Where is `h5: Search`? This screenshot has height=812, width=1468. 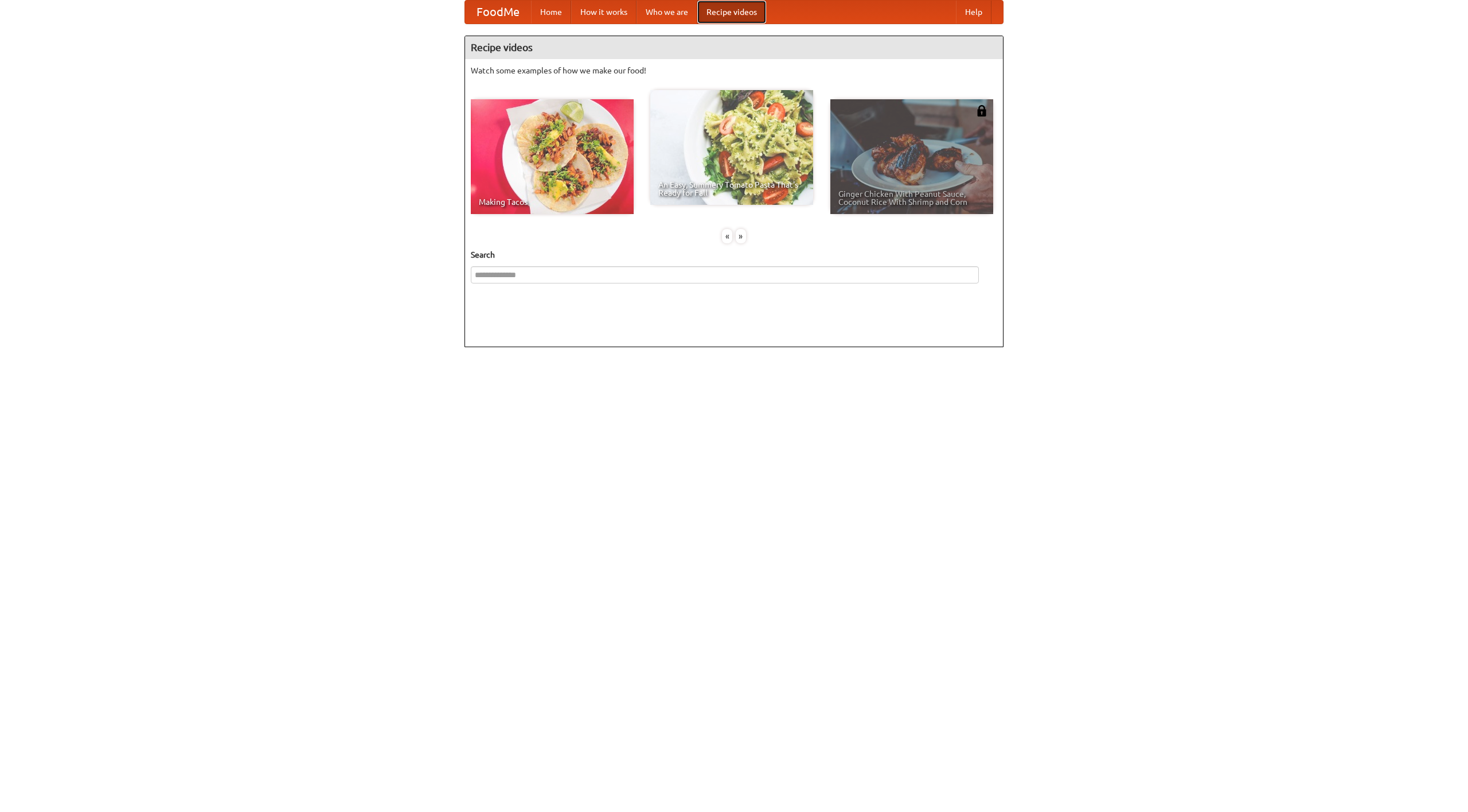
h5: Search is located at coordinates (734, 255).